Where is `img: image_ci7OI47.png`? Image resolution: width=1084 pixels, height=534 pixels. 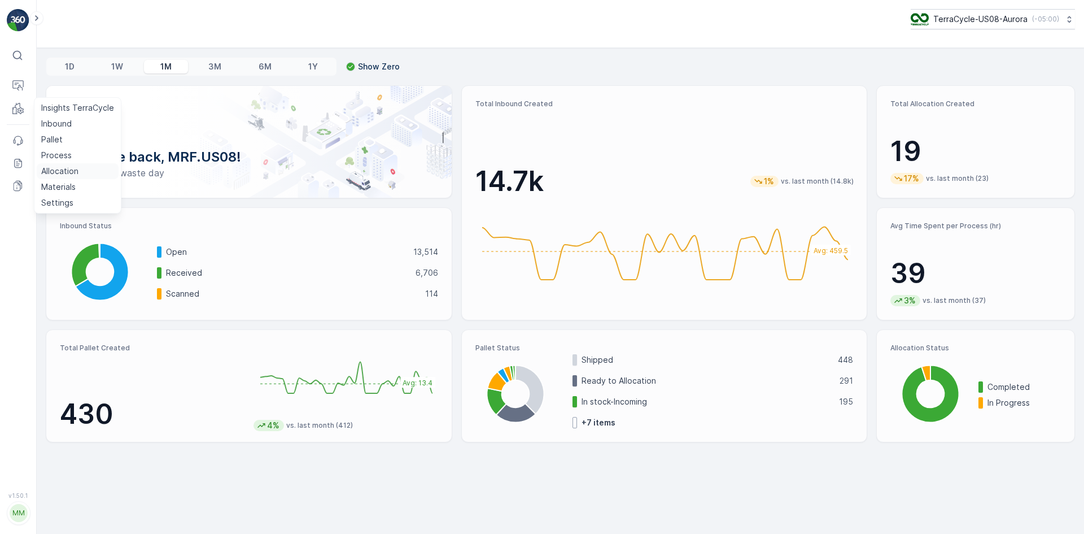
img: image_ci7OI47.png is located at coordinates (920, 19).